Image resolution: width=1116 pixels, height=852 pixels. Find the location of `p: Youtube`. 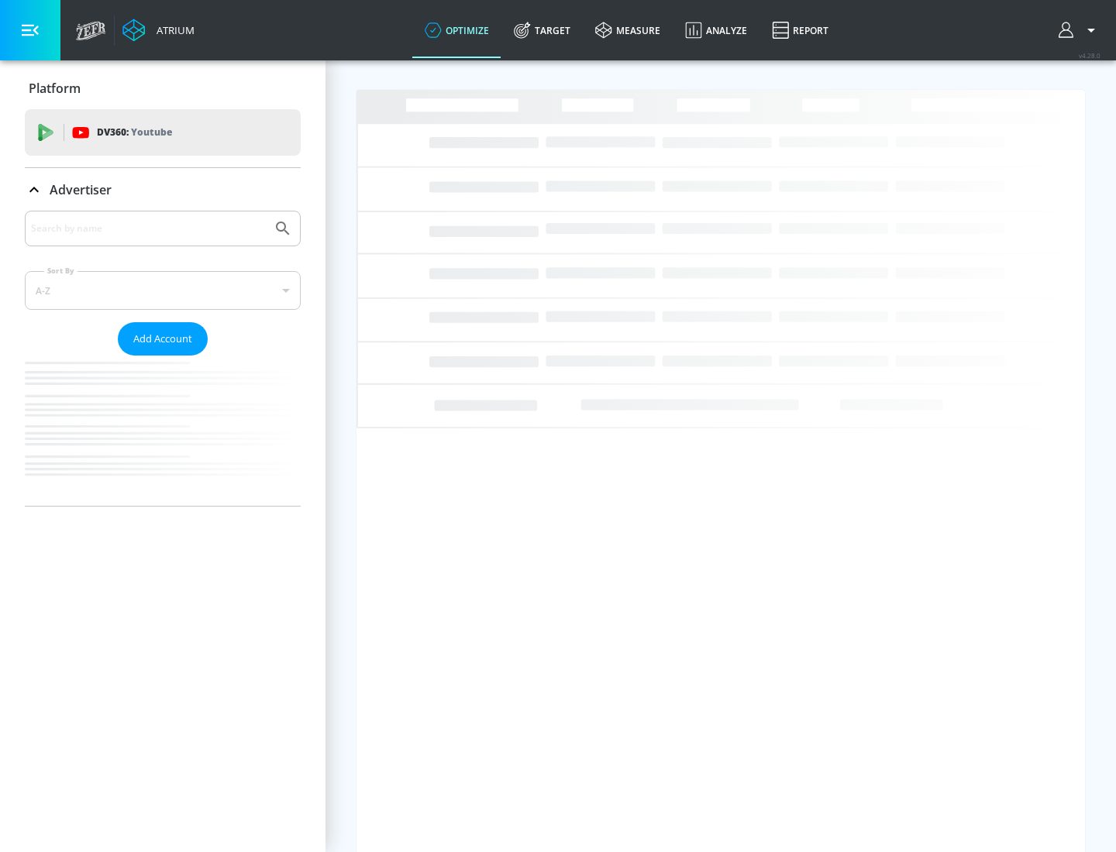

p: Youtube is located at coordinates (151, 132).